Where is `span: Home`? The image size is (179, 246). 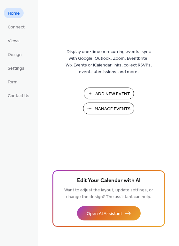
span: Home is located at coordinates (14, 13).